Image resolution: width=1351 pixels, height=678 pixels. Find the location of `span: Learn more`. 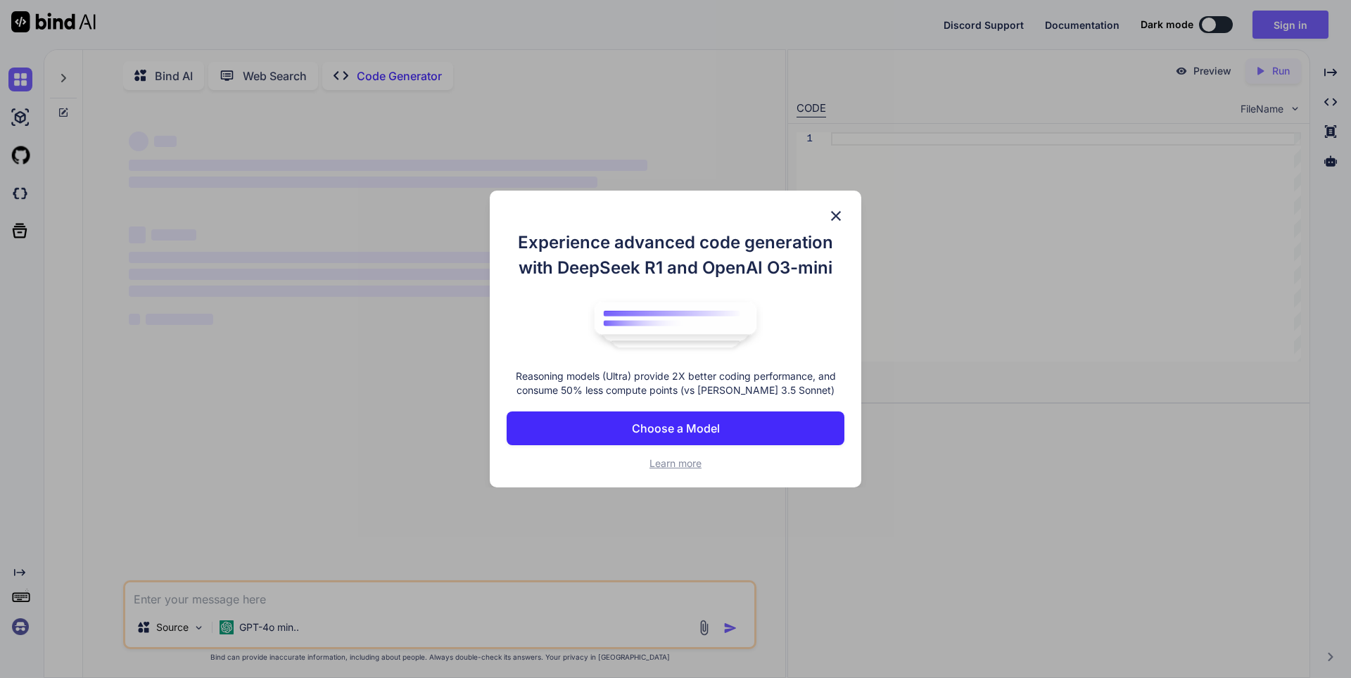

span: Learn more is located at coordinates (675, 463).